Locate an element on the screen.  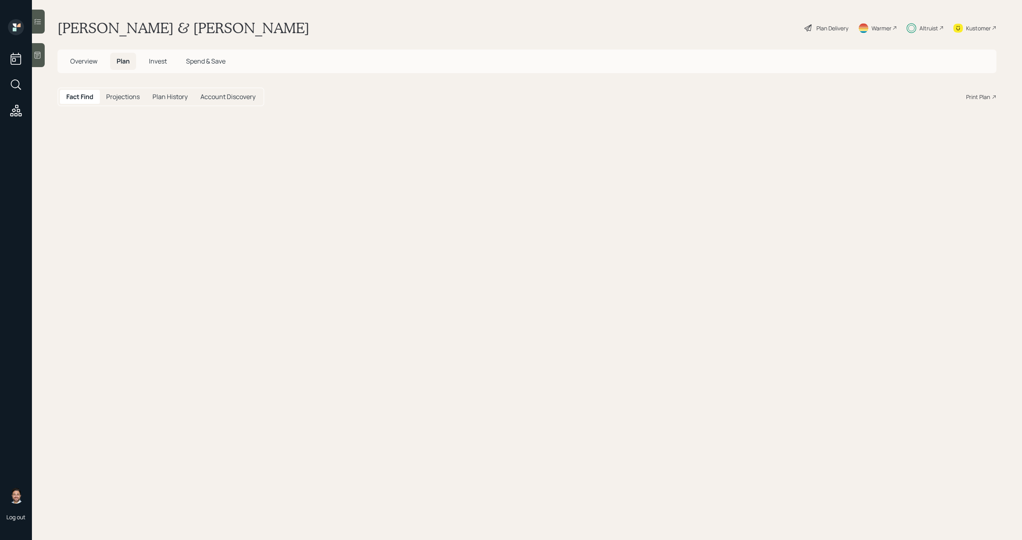
h5: Projections is located at coordinates (123, 97).